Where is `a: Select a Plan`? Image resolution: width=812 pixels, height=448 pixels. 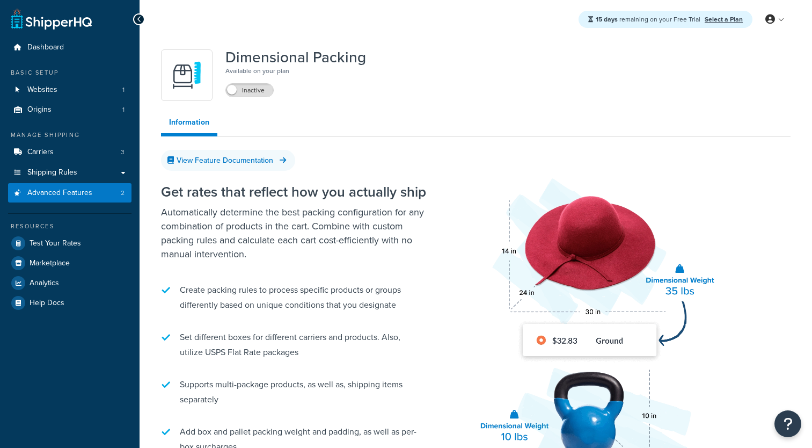
a: Select a Plan is located at coordinates (723, 19).